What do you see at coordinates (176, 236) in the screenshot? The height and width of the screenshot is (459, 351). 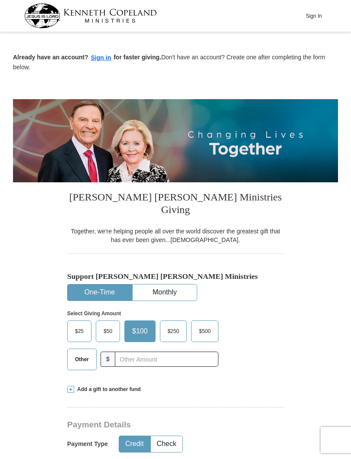 I see `div: Together, we're helping people all over the world discover the greatest gift that has ever been g...` at bounding box center [176, 236].